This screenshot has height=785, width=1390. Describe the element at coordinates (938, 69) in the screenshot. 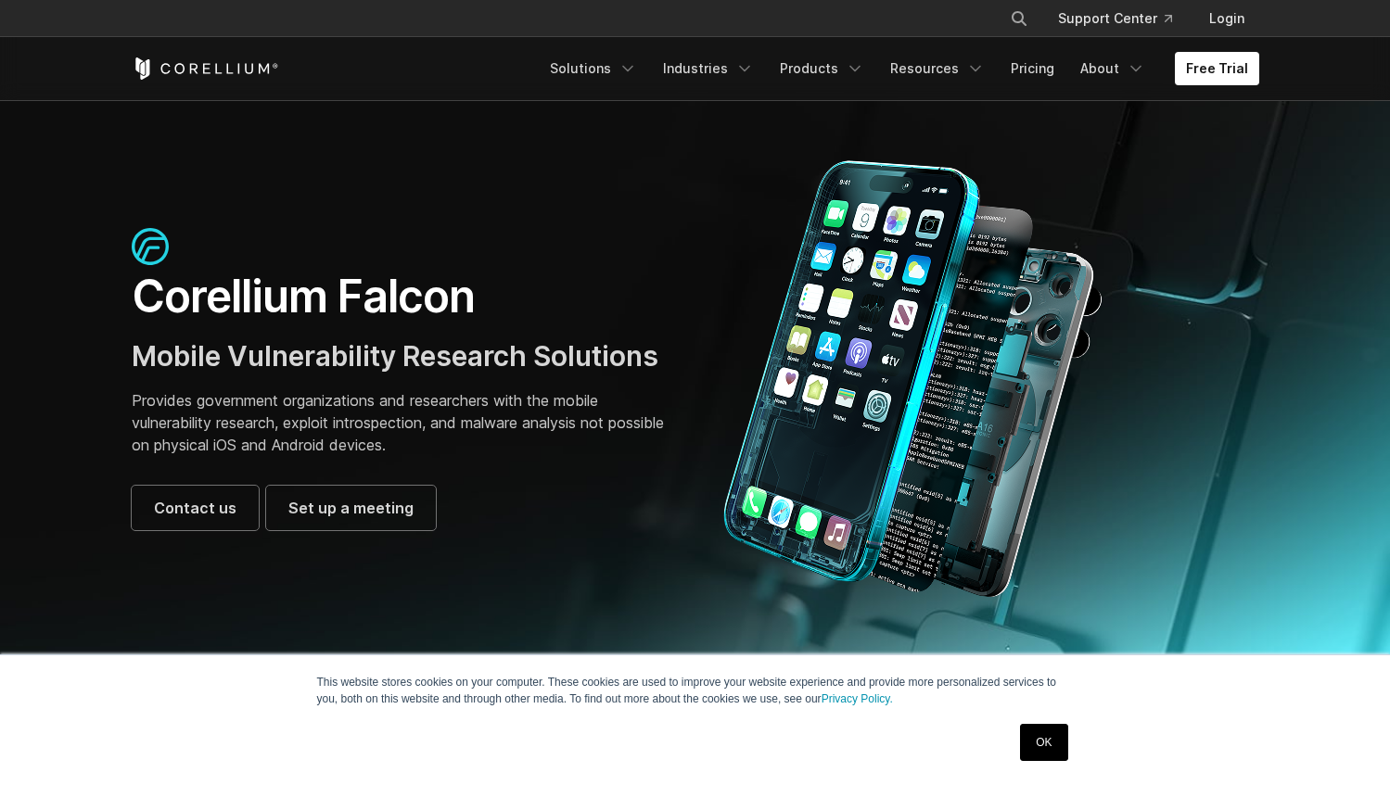

I see `a: Resources` at that location.